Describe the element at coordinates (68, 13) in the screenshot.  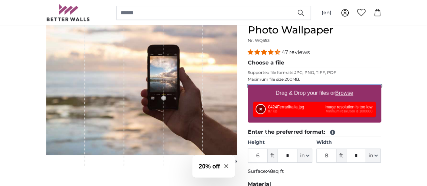
I see `img: Betterwalls` at that location.